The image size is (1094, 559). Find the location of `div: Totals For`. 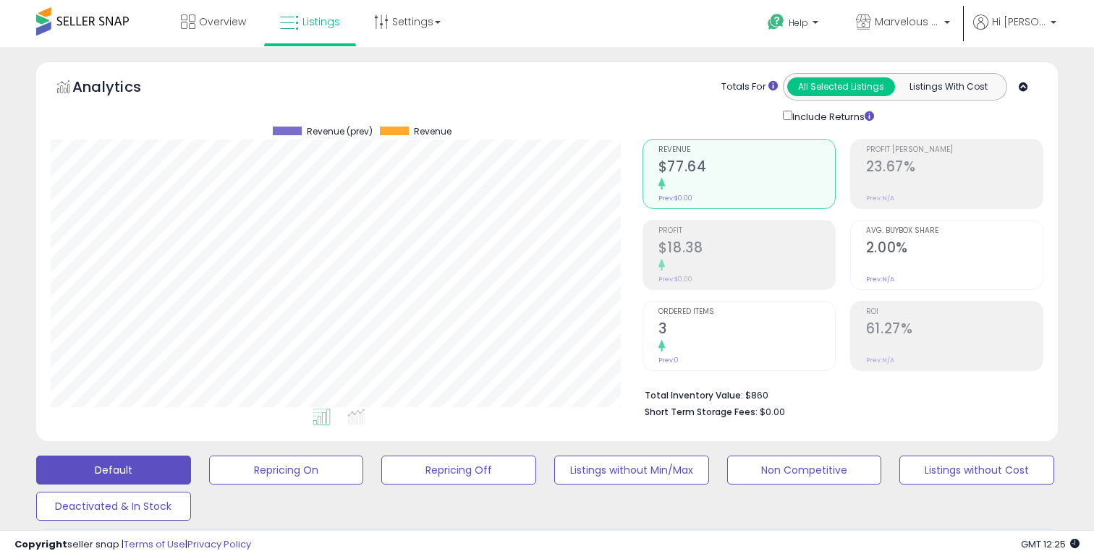

div: Totals For is located at coordinates (750, 87).